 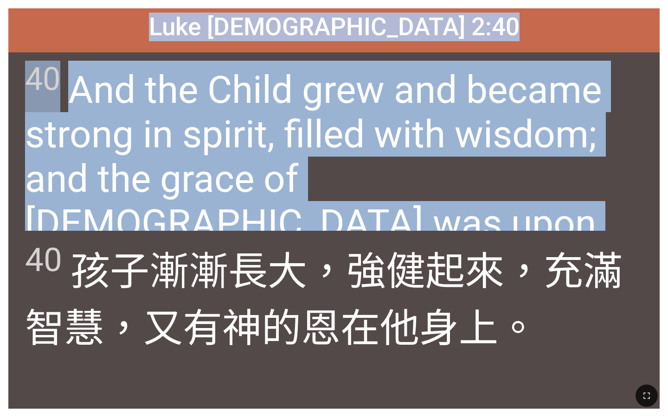 What do you see at coordinates (334, 296) in the screenshot?
I see `span: 孩子` at bounding box center [334, 296].